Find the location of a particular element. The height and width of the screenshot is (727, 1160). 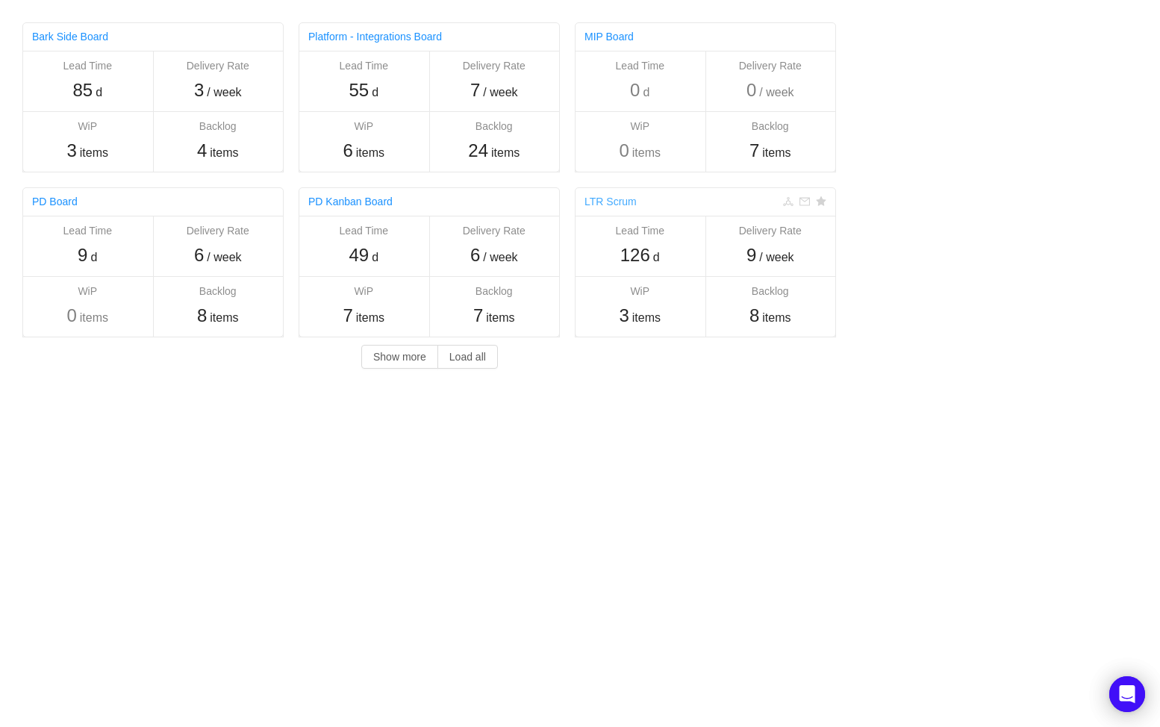

i: icon: mail is located at coordinates (805, 202).